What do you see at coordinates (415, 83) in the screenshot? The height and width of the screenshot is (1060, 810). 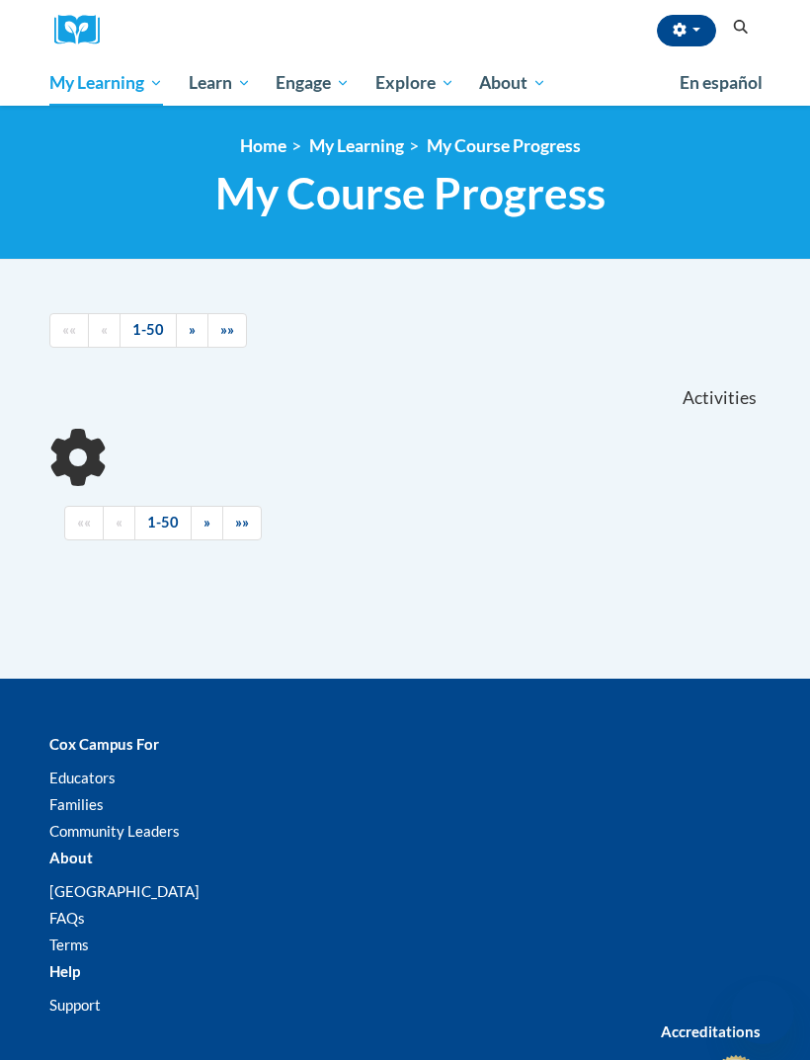 I see `a: Explore` at bounding box center [415, 83].